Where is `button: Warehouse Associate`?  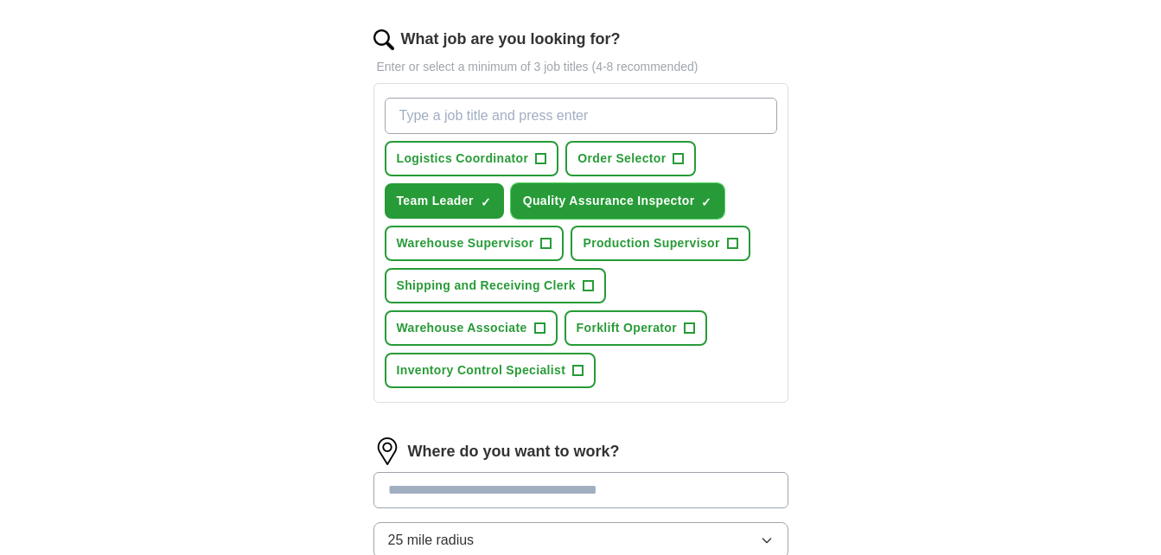 button: Warehouse Associate is located at coordinates (471, 328).